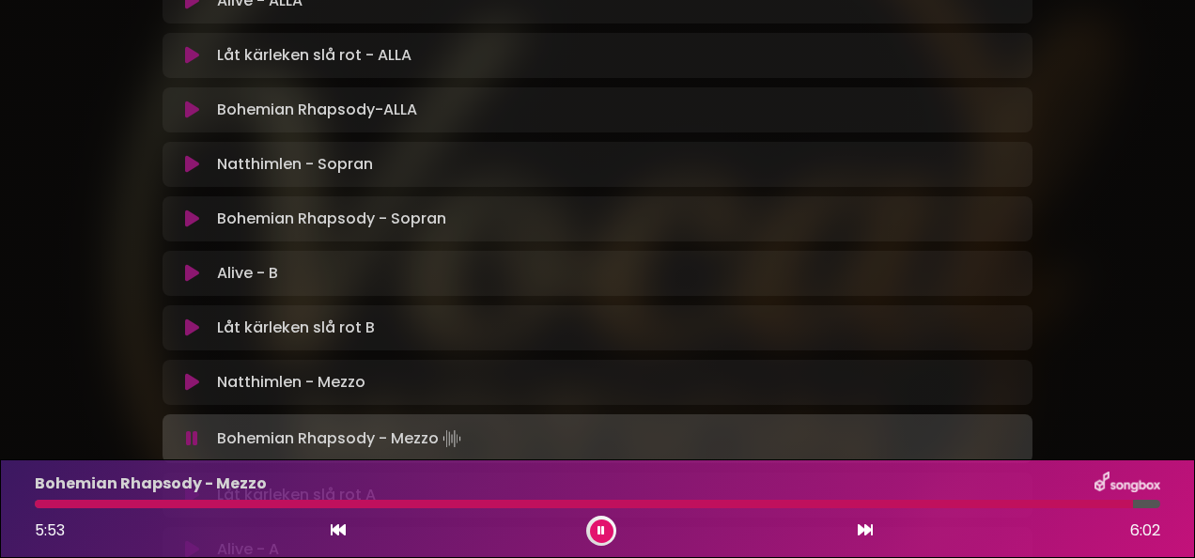  I want to click on p: Bohemian Rhapsody - Sopran, so click(332, 219).